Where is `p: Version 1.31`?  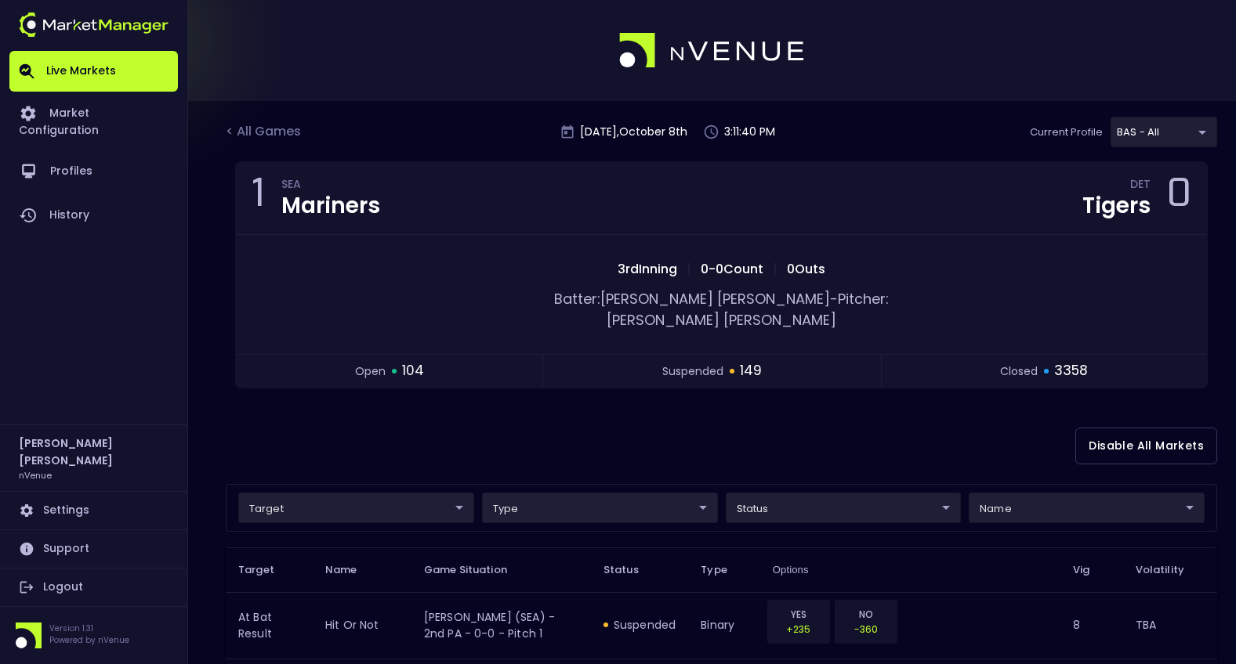 p: Version 1.31 is located at coordinates (89, 628).